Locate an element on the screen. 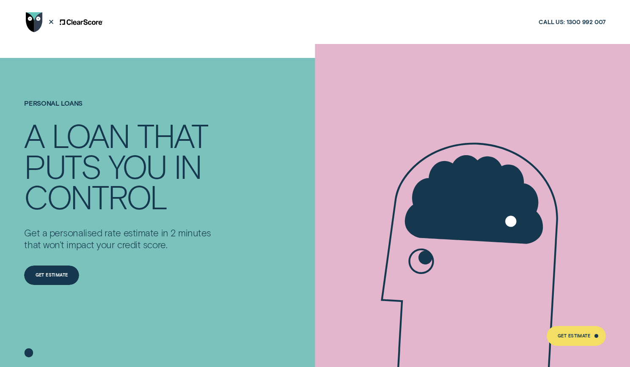  div: THAT is located at coordinates (172, 135).